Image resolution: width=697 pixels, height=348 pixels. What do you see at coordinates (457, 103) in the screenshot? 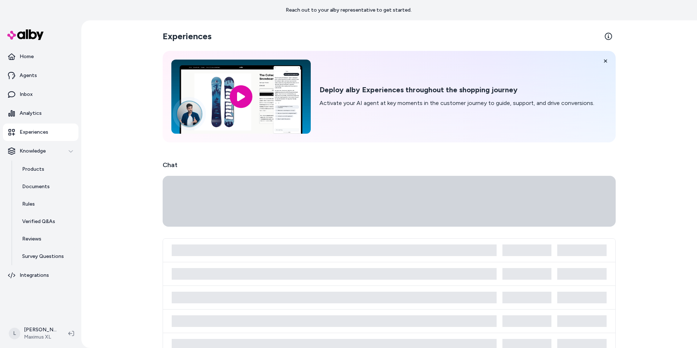
I see `p: Activate your AI agent at key moments in the customer journey to guide, support, and drive conver...` at bounding box center [457, 103].